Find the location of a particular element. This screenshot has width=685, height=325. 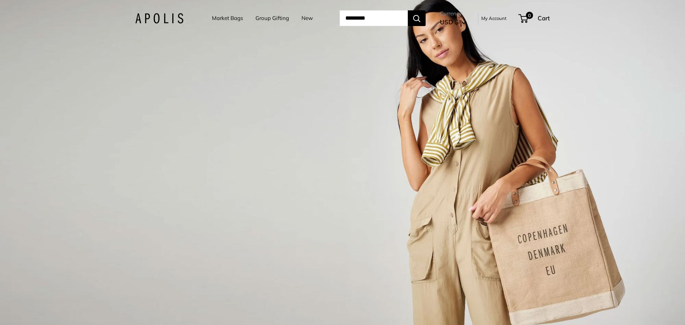

span: Cart is located at coordinates (544, 18).